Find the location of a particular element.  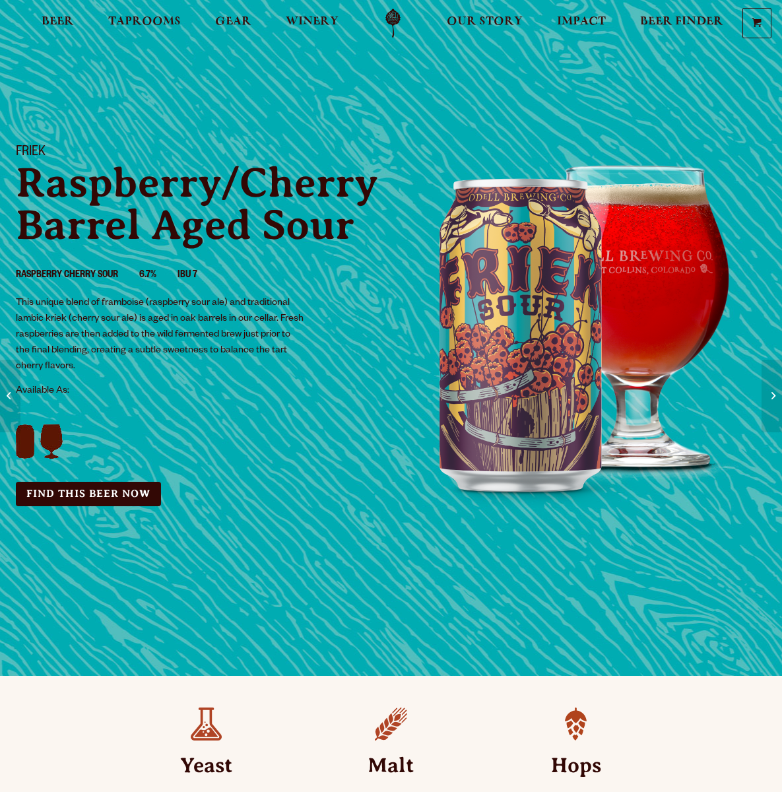

span: Impact is located at coordinates (581, 22).